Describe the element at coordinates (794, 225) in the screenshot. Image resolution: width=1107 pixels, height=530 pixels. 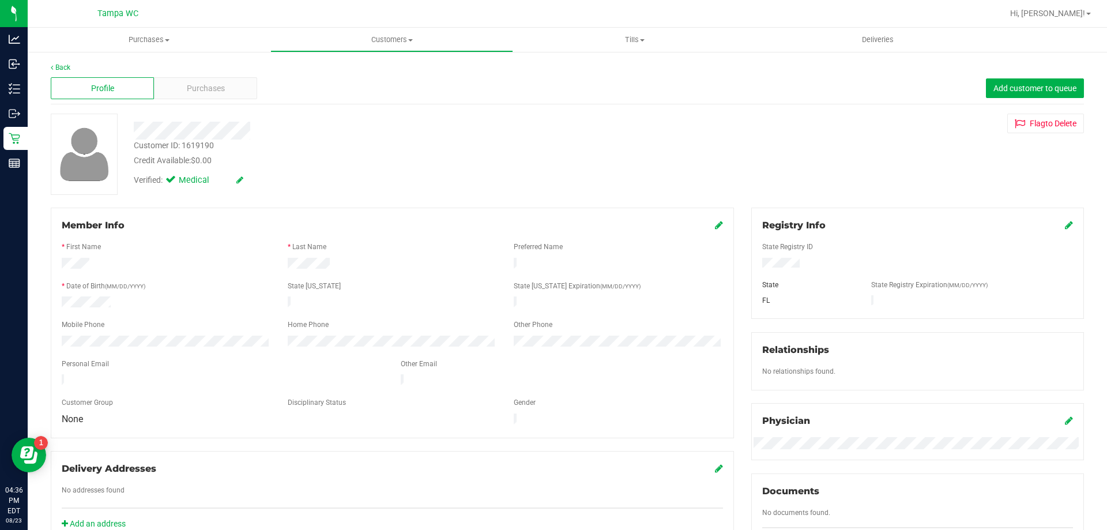
I see `span: Registry Info` at that location.